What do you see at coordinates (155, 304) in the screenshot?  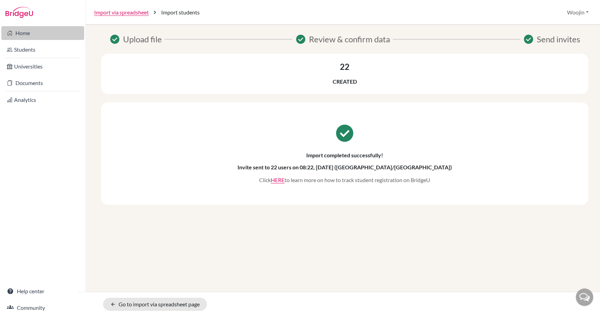 I see `a: Go to import via spreadsheet page` at bounding box center [155, 304].